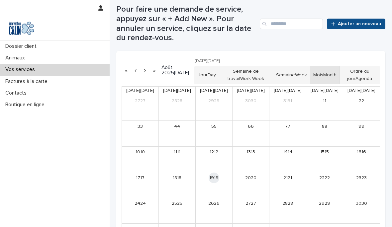  Describe the element at coordinates (174, 203) in the screenshot. I see `font: 25` at that location.